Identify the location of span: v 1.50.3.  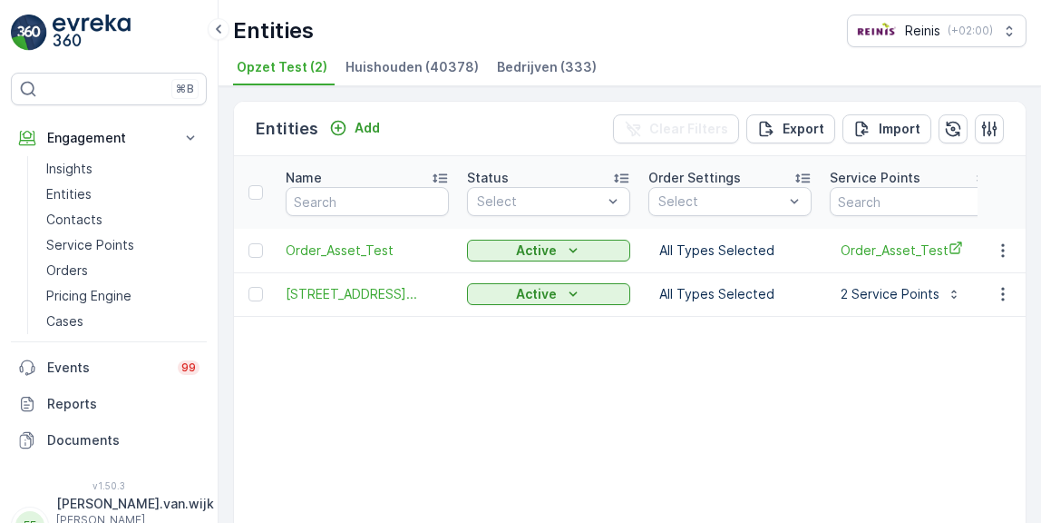
(109, 485).